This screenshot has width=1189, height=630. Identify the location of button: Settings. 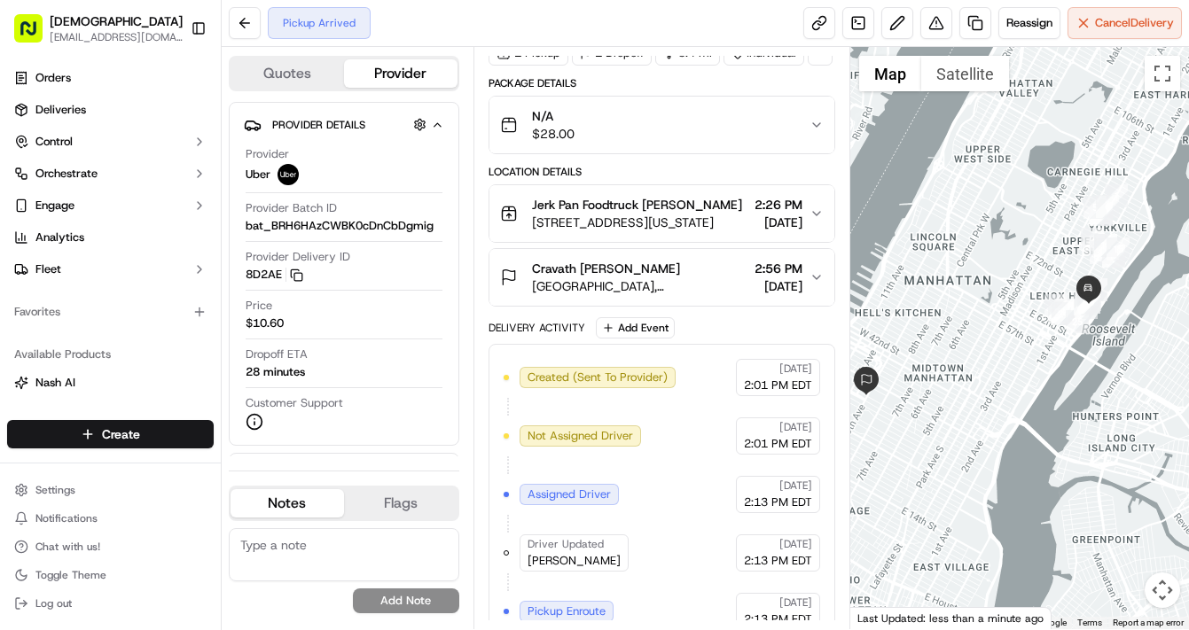
(110, 490).